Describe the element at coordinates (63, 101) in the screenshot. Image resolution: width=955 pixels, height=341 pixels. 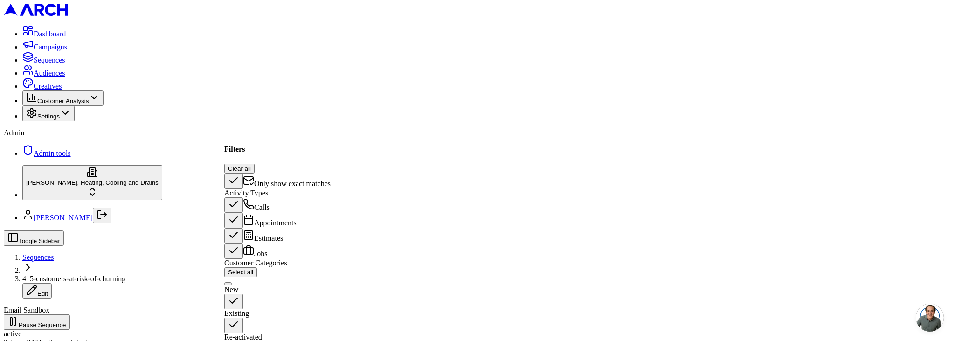
I see `span: Customer Analysis` at that location.